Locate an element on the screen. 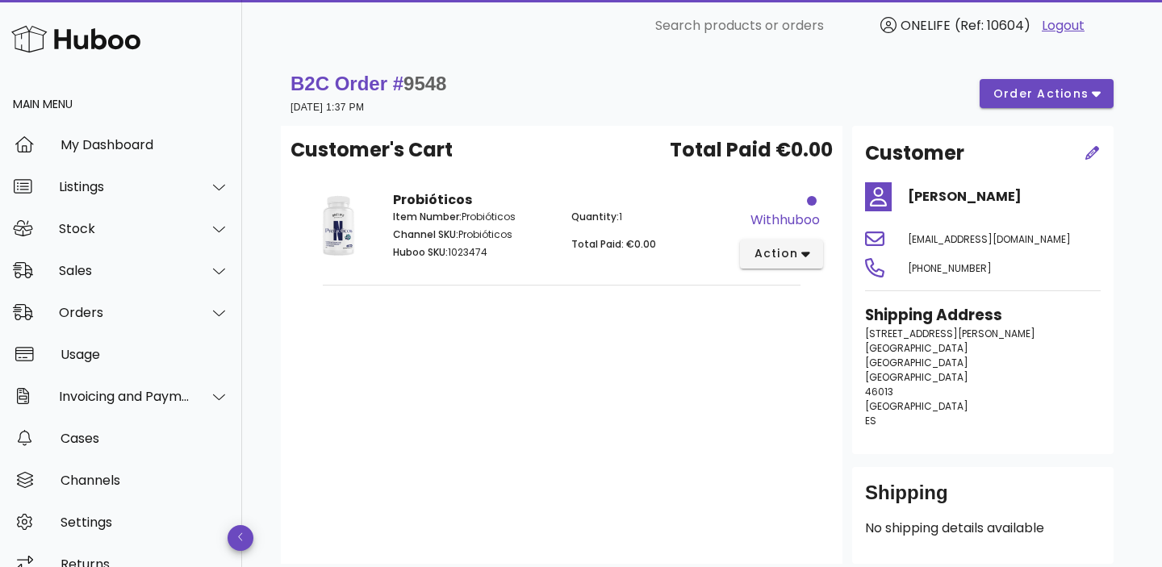 The width and height of the screenshot is (1162, 567). div: Channels is located at coordinates (144, 480).